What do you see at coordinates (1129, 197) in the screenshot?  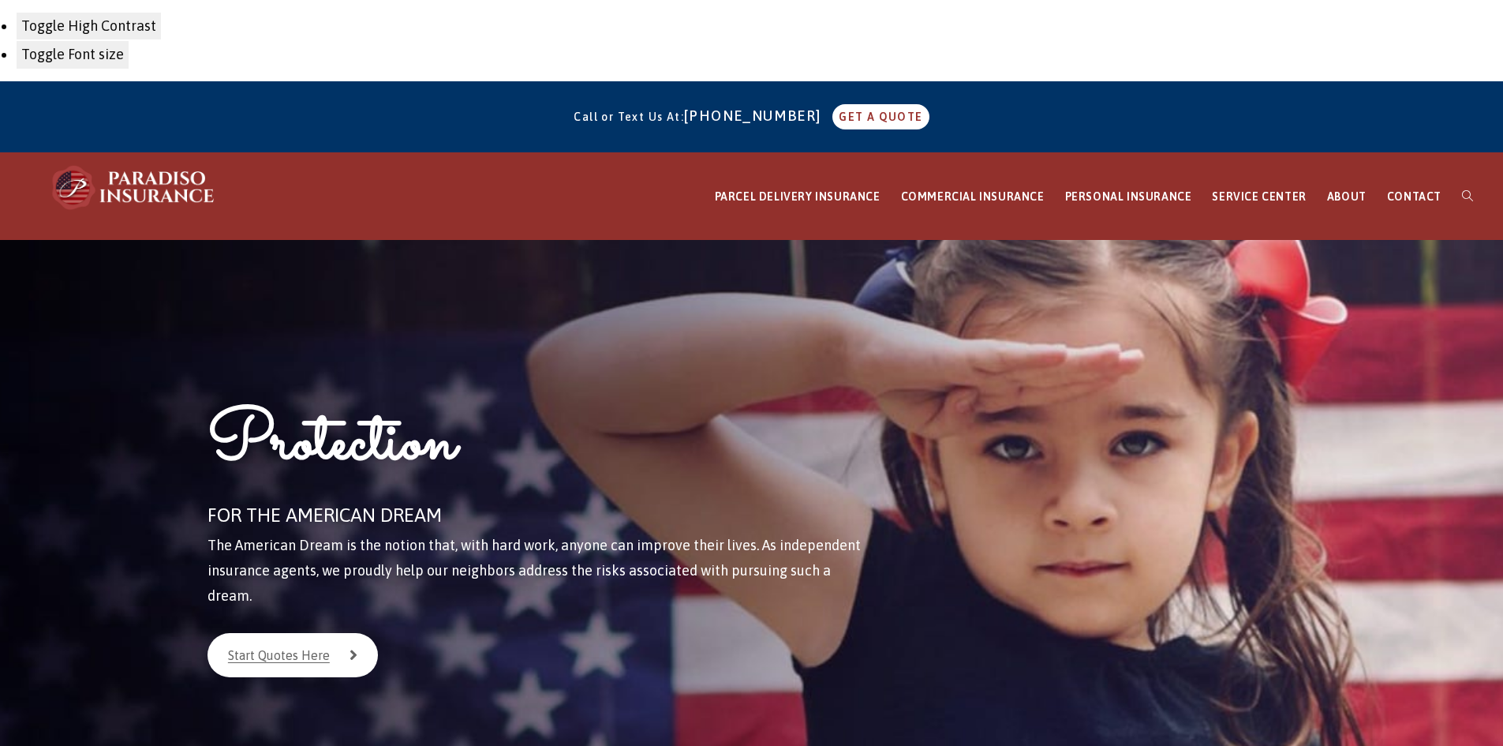 I see `a: PERSONAL INSURANCE` at bounding box center [1129, 197].